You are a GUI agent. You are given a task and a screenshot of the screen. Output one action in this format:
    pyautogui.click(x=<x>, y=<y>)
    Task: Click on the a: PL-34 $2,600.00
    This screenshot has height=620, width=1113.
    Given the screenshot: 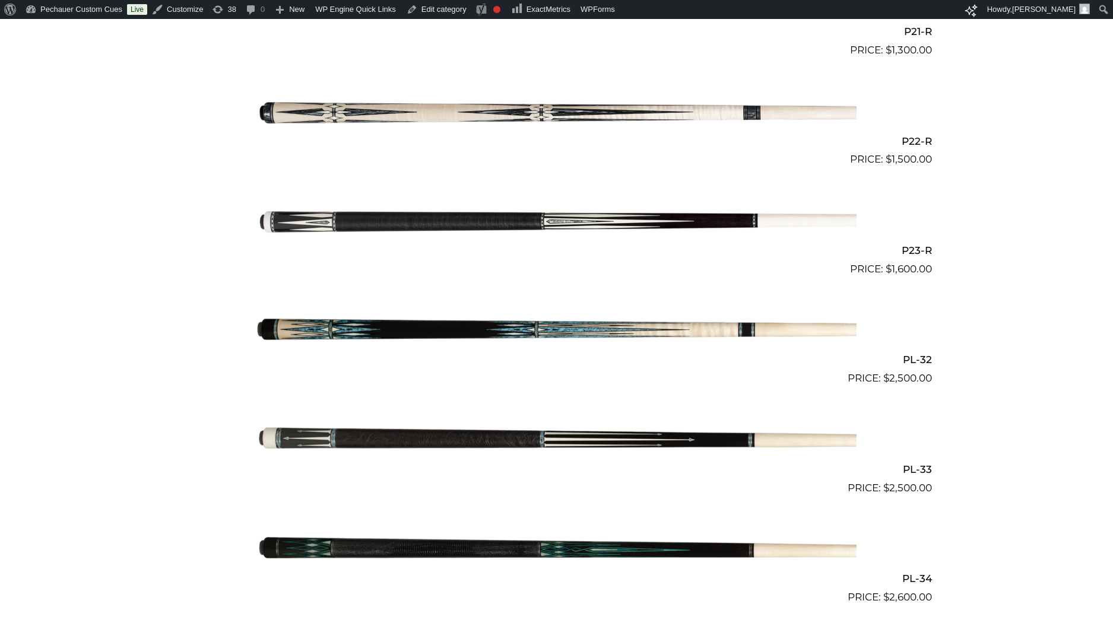 What is the action you would take?
    pyautogui.click(x=557, y=553)
    